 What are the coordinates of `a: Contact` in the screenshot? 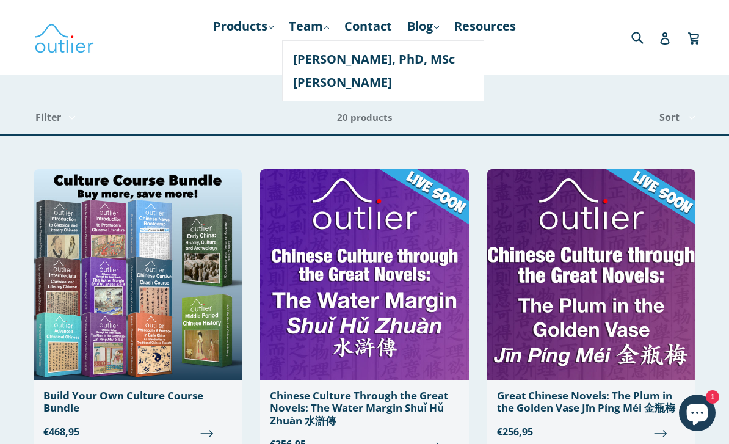 It's located at (368, 26).